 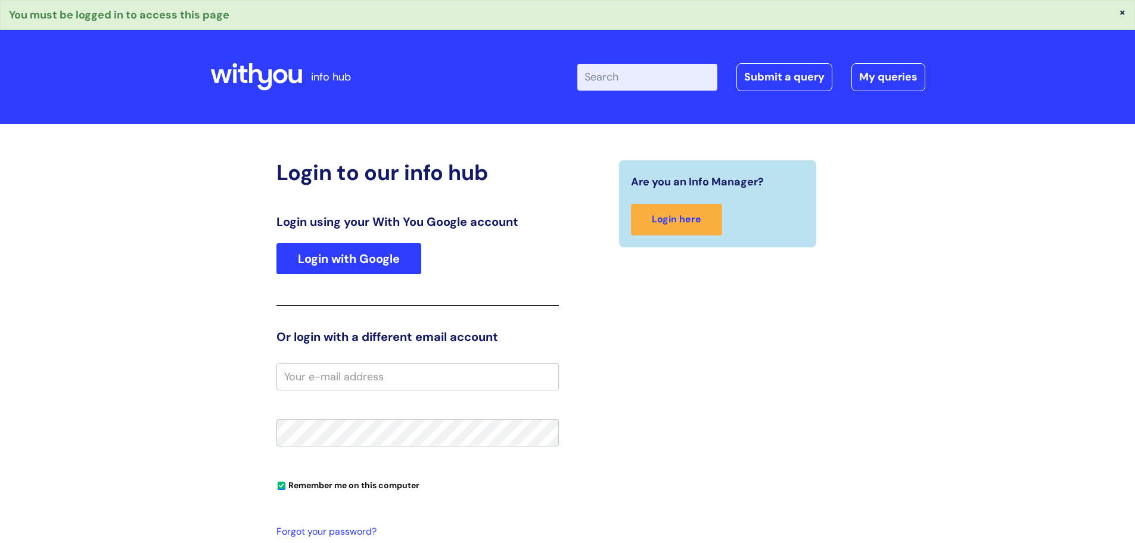 I want to click on h3: Login using your With You Google account, so click(x=418, y=222).